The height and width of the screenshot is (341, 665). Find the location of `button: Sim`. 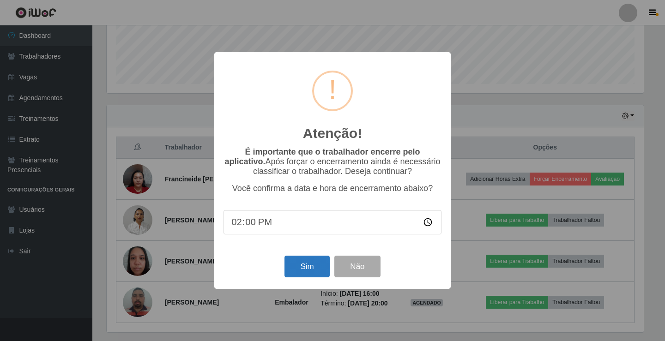

button: Sim is located at coordinates (307, 266).